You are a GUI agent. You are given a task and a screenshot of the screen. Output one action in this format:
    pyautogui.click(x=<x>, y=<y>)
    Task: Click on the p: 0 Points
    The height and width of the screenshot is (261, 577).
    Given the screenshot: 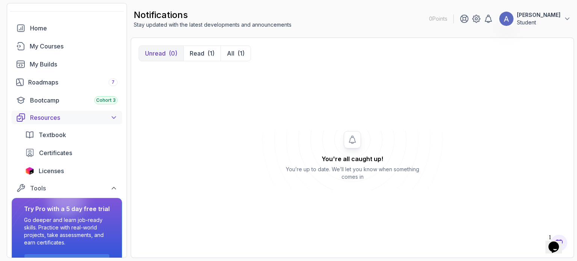 What is the action you would take?
    pyautogui.click(x=438, y=19)
    